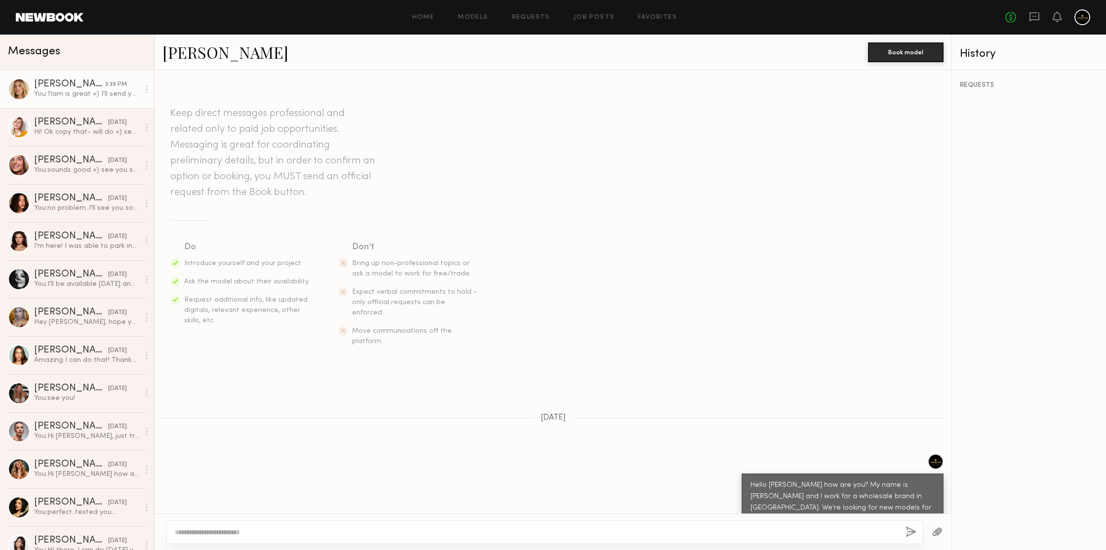 This screenshot has height=550, width=1106. I want to click on div: You: 11am is great =) I'll send you a map with address, parking instructions and my direct contac..., so click(86, 94).